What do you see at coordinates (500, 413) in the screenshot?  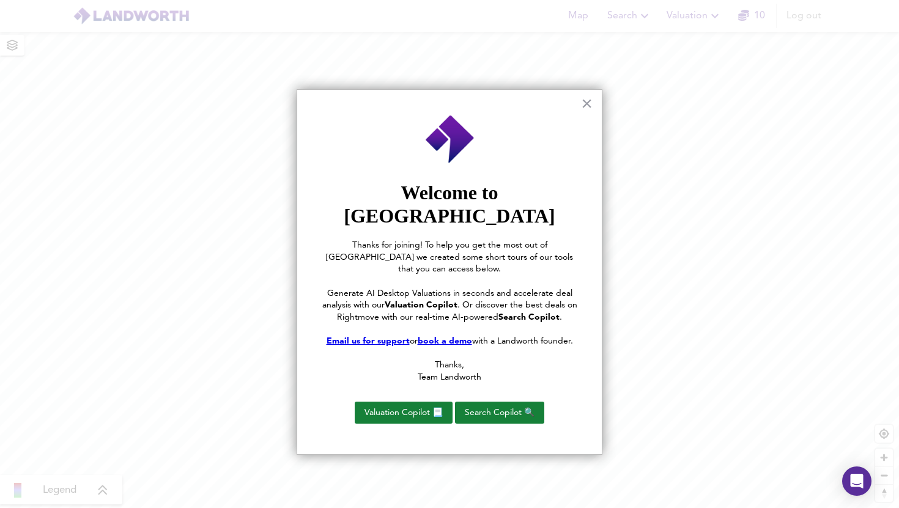 I see `button: Search Copilot 🔍` at bounding box center [500, 413].